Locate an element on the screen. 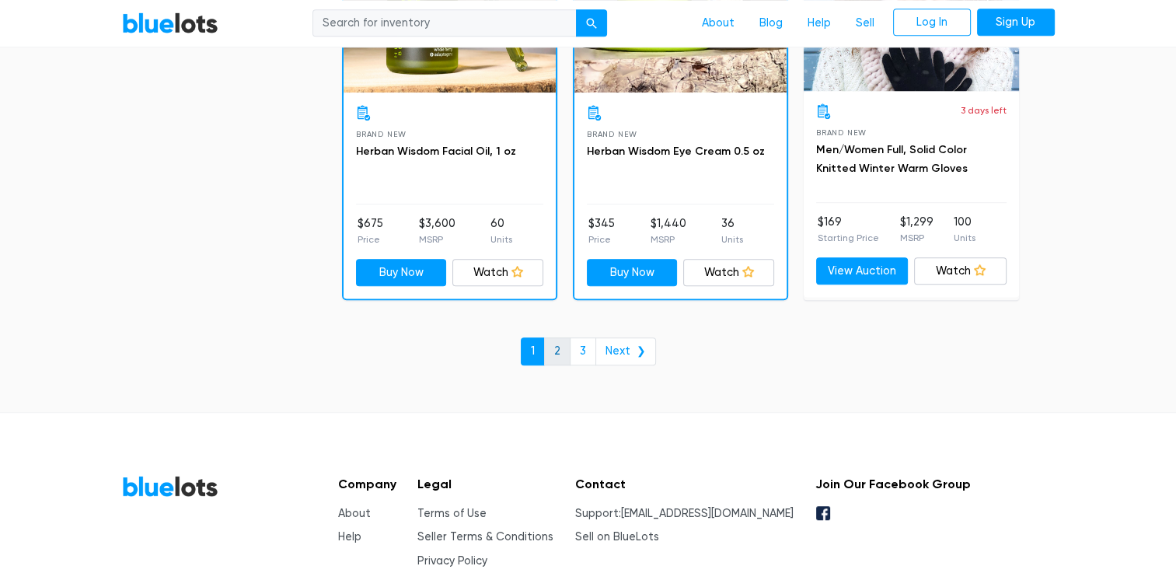 Image resolution: width=1176 pixels, height=580 pixels. a: Seller Terms & Conditions is located at coordinates (485, 536).